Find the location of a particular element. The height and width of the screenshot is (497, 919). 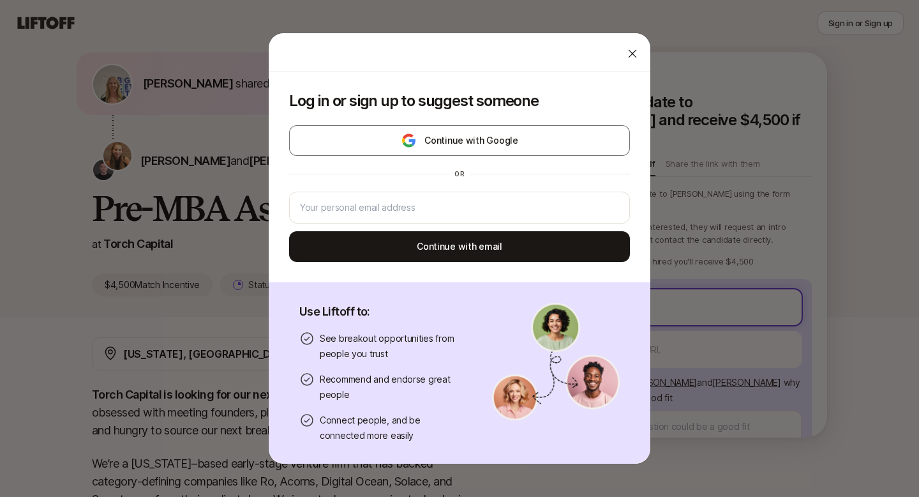

p: Log in or sign up to suggest someone is located at coordinates (460, 101).